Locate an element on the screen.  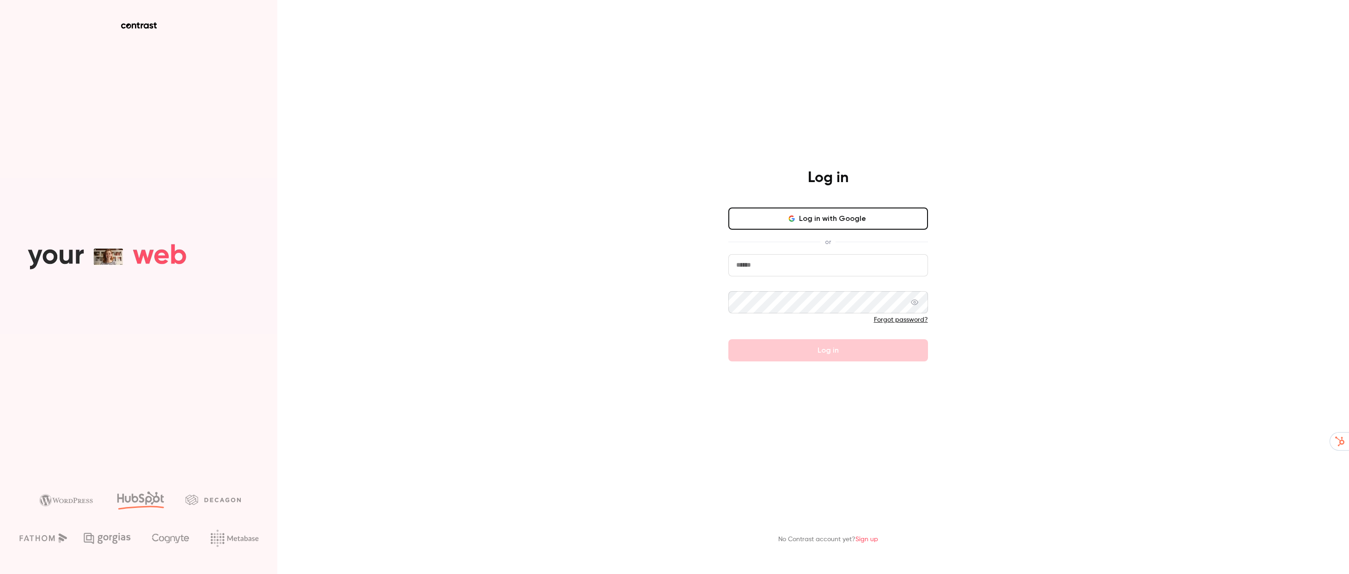
button: Log in with Google is located at coordinates (828, 219).